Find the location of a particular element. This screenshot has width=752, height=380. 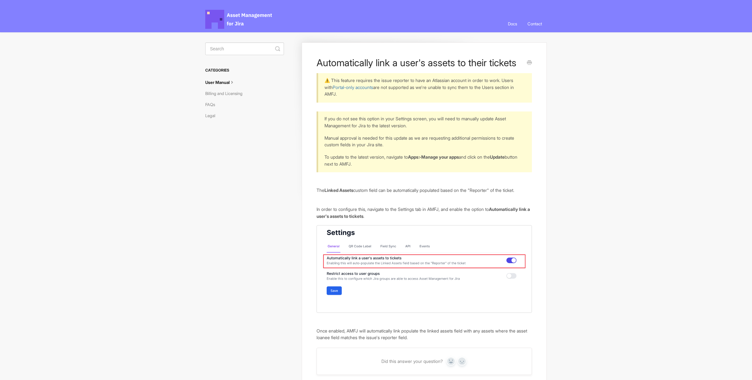

p: In order to configure this, navigate to the Settings tab in AMFJ, and enable the option to . is located at coordinates (424, 212).